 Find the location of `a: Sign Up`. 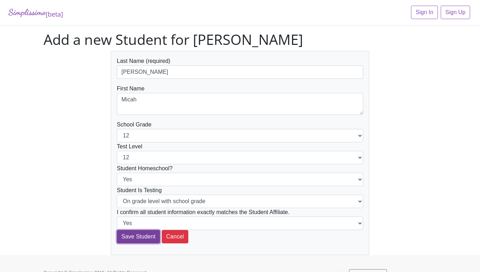

a: Sign Up is located at coordinates (455, 12).